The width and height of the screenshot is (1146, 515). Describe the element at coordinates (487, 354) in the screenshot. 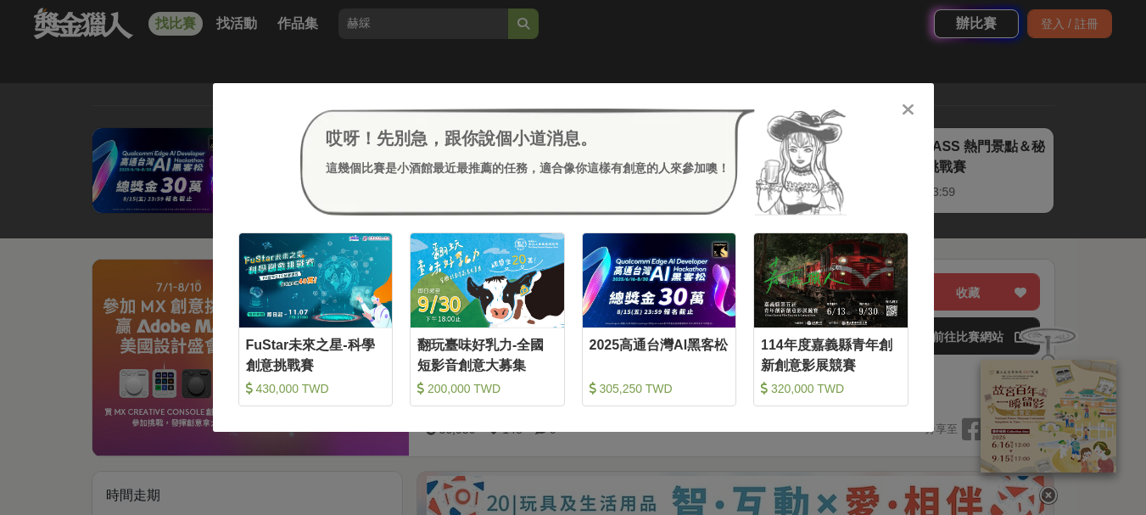

I see `div: 翻玩臺味好乳力-全國短影音創意大募集` at that location.